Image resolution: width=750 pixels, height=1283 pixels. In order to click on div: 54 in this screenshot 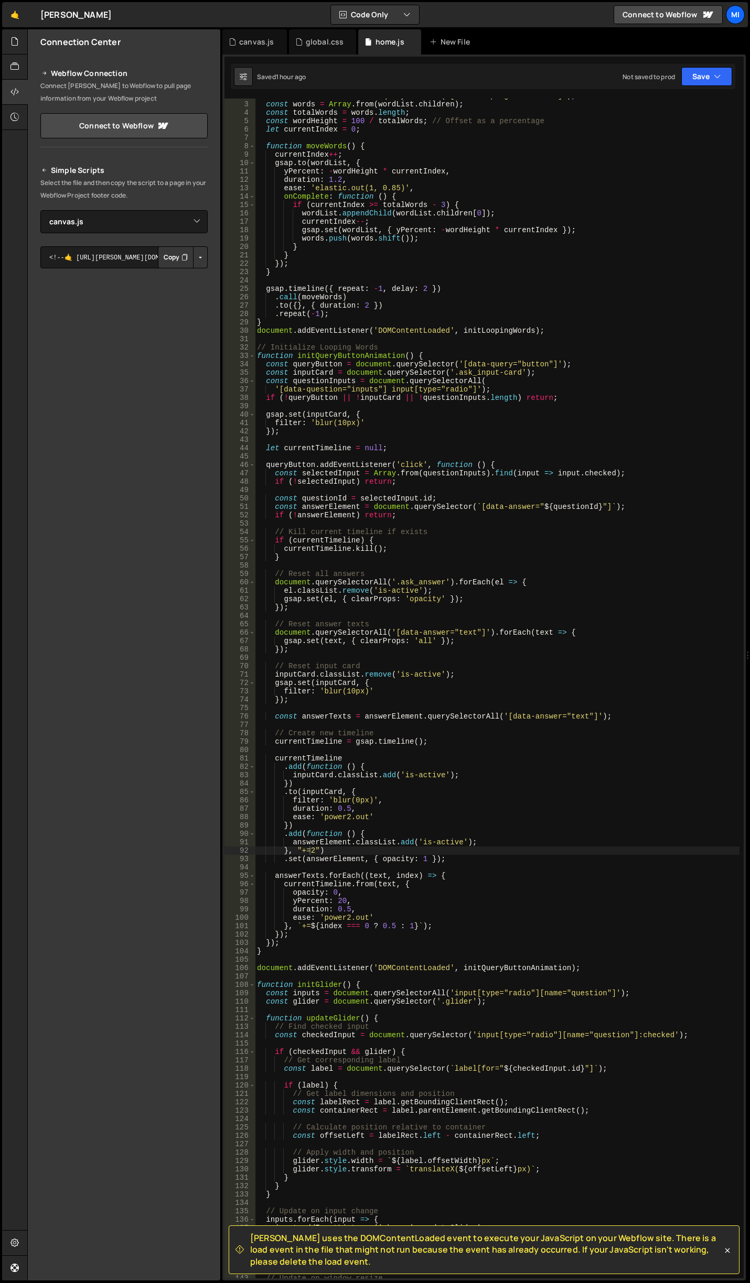, I will do `click(240, 532)`.